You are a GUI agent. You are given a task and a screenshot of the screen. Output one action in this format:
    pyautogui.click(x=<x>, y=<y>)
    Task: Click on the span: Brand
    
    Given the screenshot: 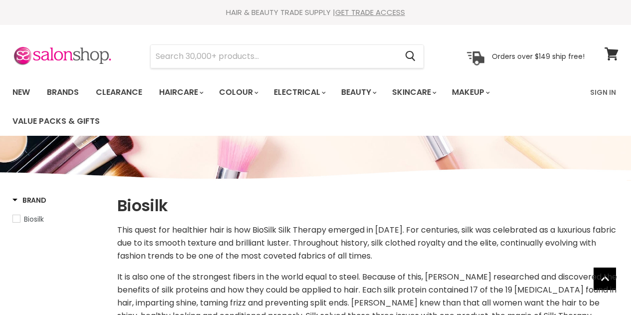 What is the action you would take?
    pyautogui.click(x=29, y=200)
    